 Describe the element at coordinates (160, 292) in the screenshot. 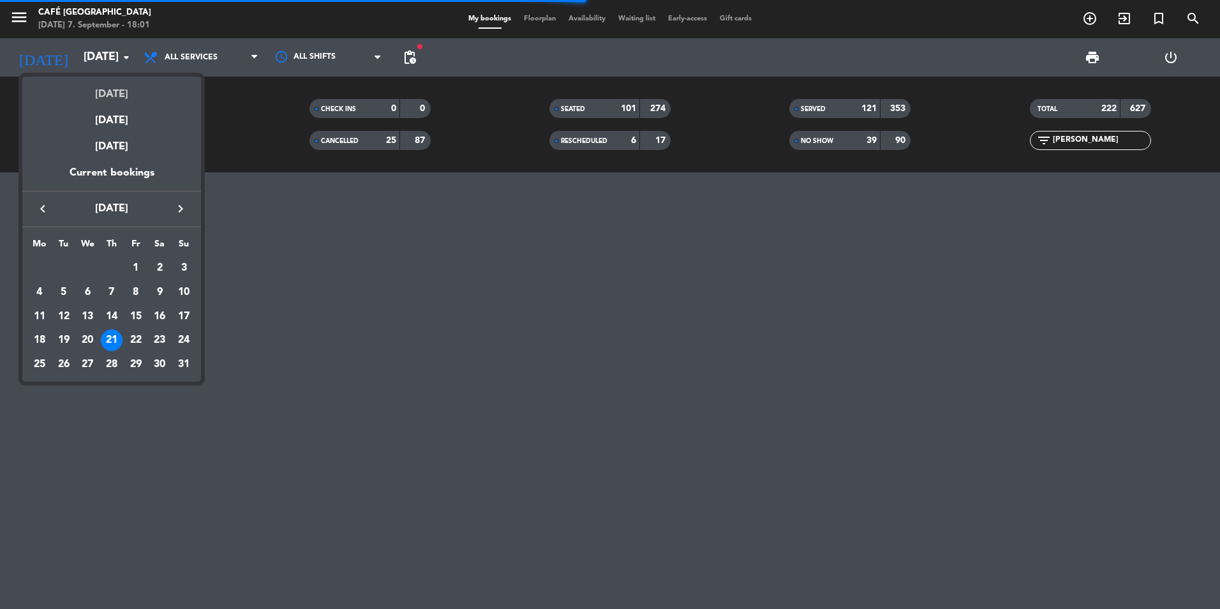

I see `div: 9` at that location.